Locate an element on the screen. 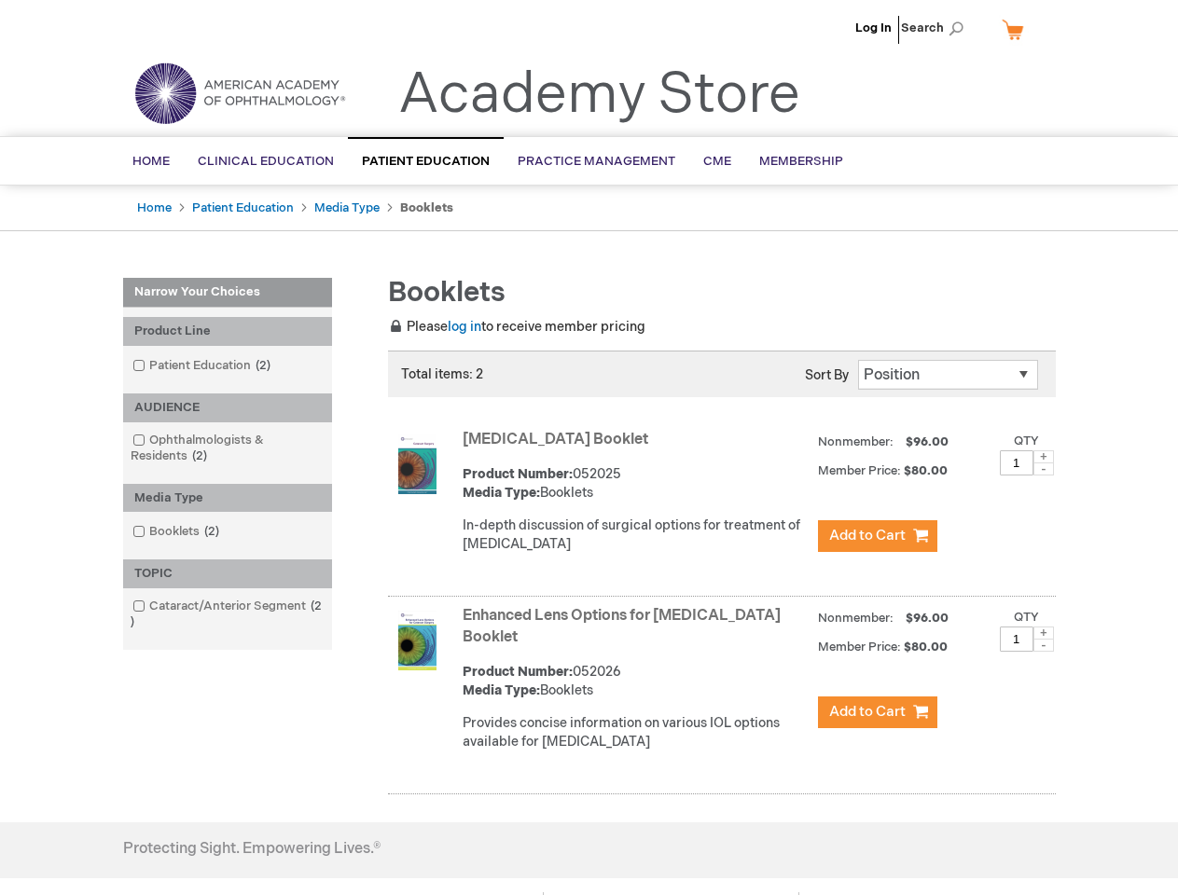  div: Media Type is located at coordinates (228, 498).